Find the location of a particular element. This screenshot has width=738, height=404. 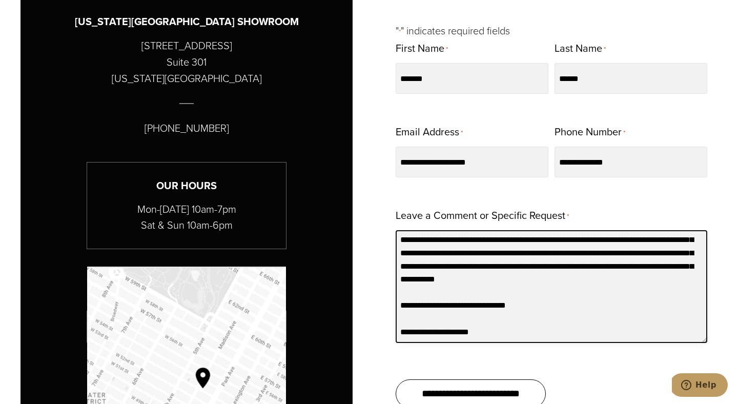

label: Email Address is located at coordinates (429, 132).